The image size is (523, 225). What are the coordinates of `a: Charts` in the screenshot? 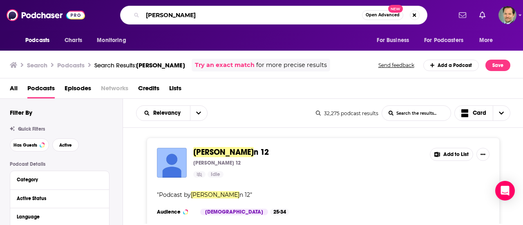 It's located at (73, 40).